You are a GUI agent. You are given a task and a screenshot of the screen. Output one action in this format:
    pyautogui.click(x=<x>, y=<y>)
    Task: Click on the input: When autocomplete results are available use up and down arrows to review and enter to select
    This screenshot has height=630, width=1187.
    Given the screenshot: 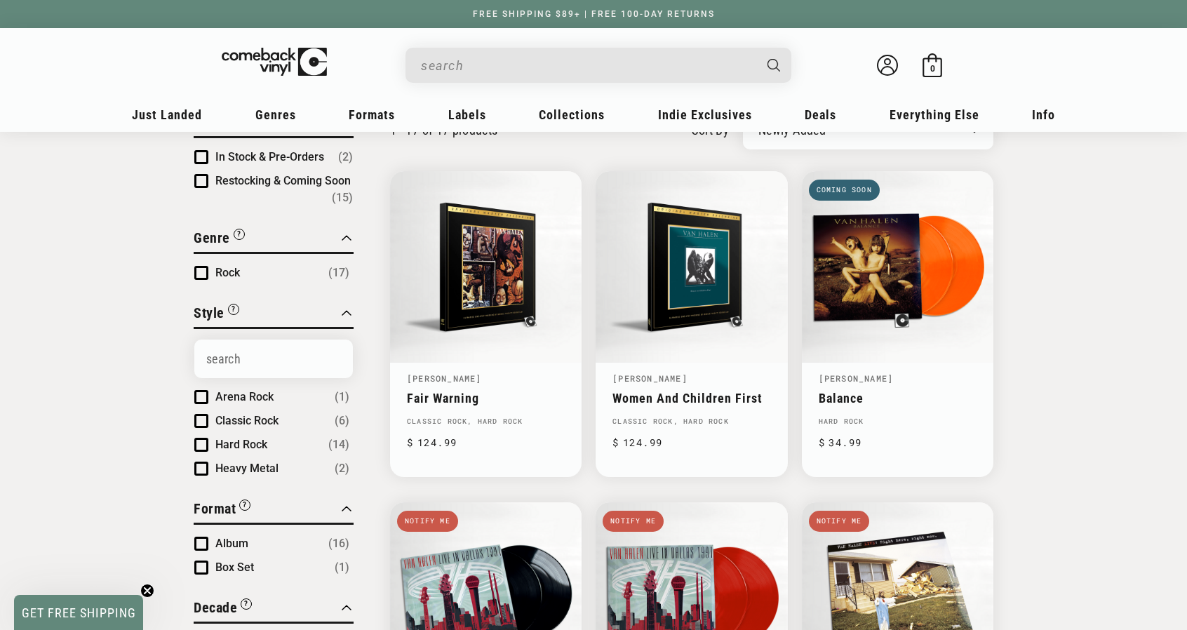 What is the action you would take?
    pyautogui.click(x=587, y=65)
    